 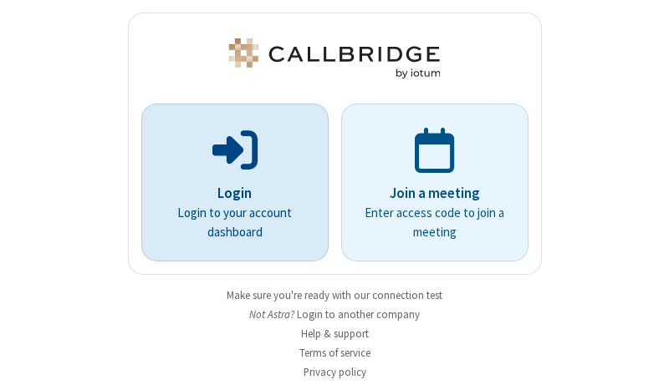 What do you see at coordinates (435, 194) in the screenshot?
I see `p: Join a meeting` at bounding box center [435, 194].